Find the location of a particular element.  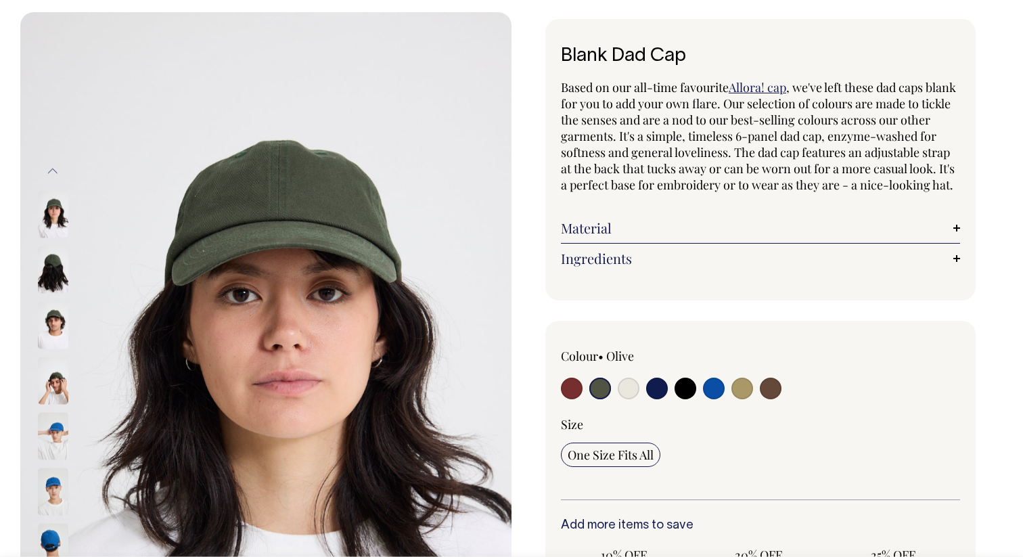

label: Olive is located at coordinates (619, 356).